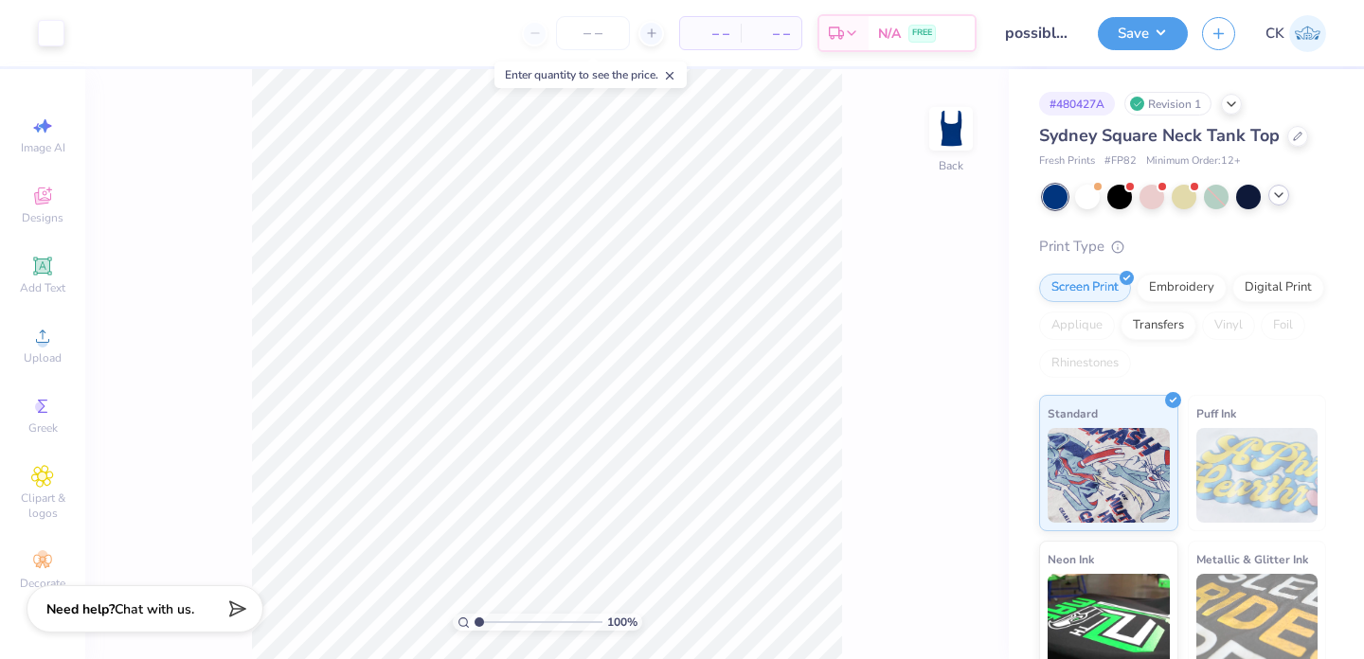 Image resolution: width=1364 pixels, height=659 pixels. What do you see at coordinates (1085, 364) in the screenshot?
I see `div: Rhinestones` at bounding box center [1085, 364].